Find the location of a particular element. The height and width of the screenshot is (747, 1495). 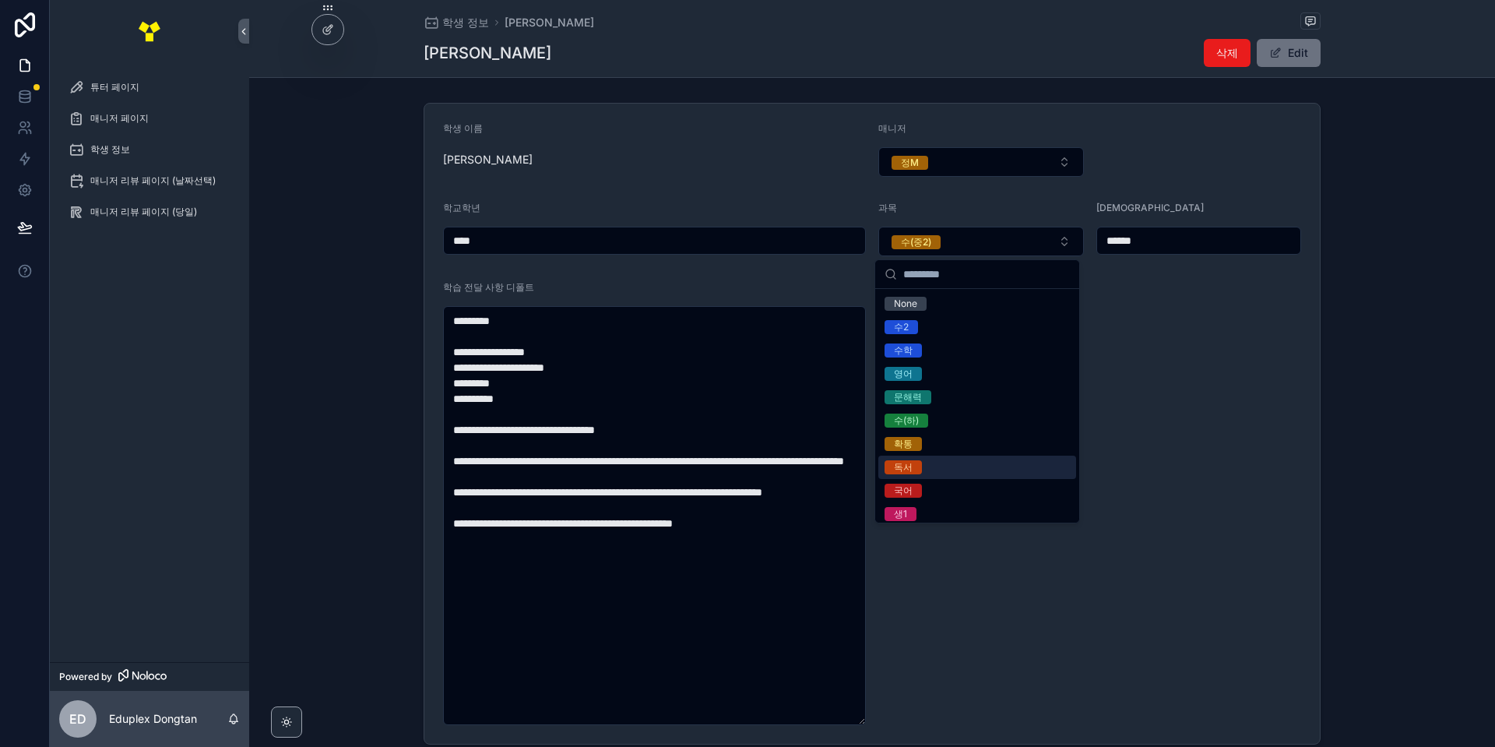

button: Edit is located at coordinates (1289, 53).